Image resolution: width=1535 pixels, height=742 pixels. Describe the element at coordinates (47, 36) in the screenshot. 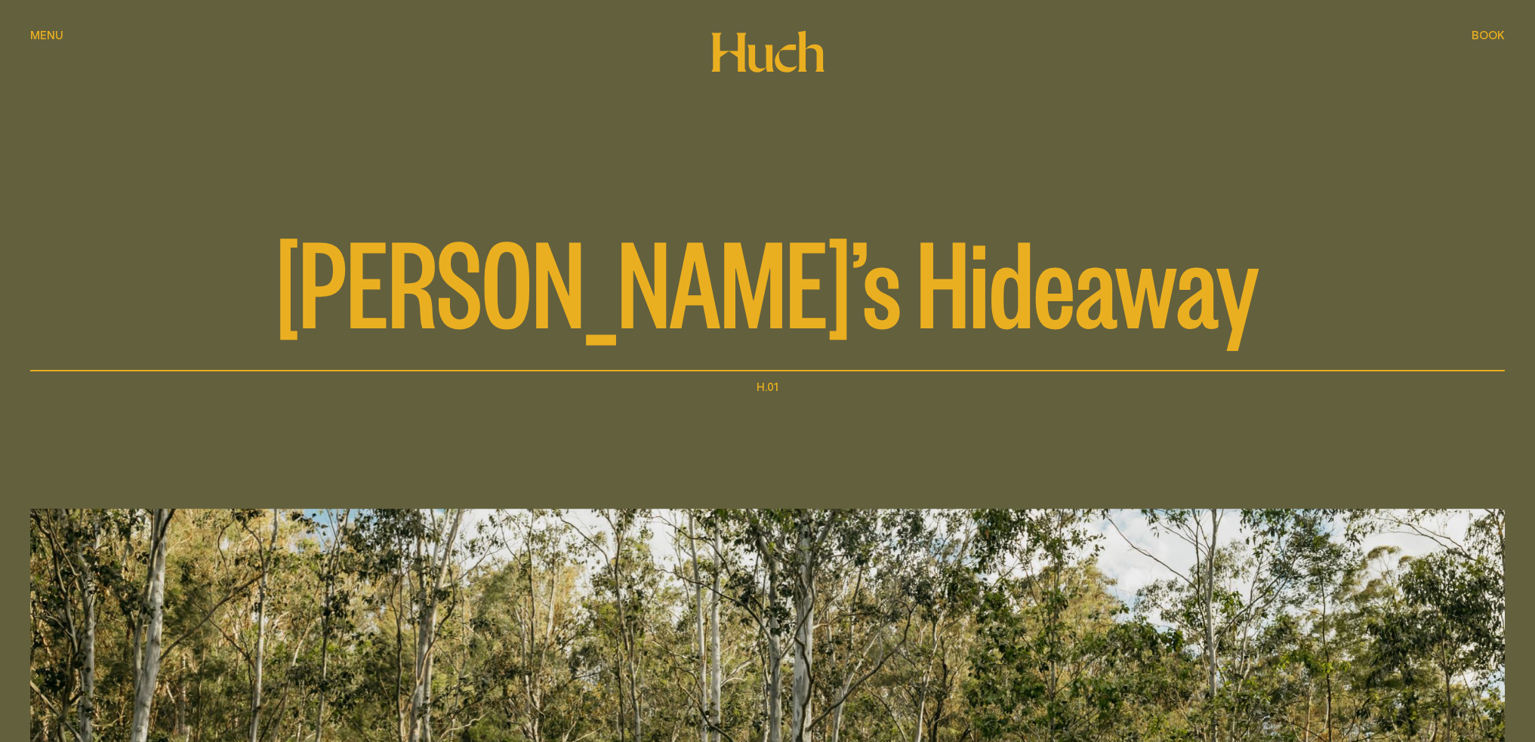

I see `button: show menu` at that location.